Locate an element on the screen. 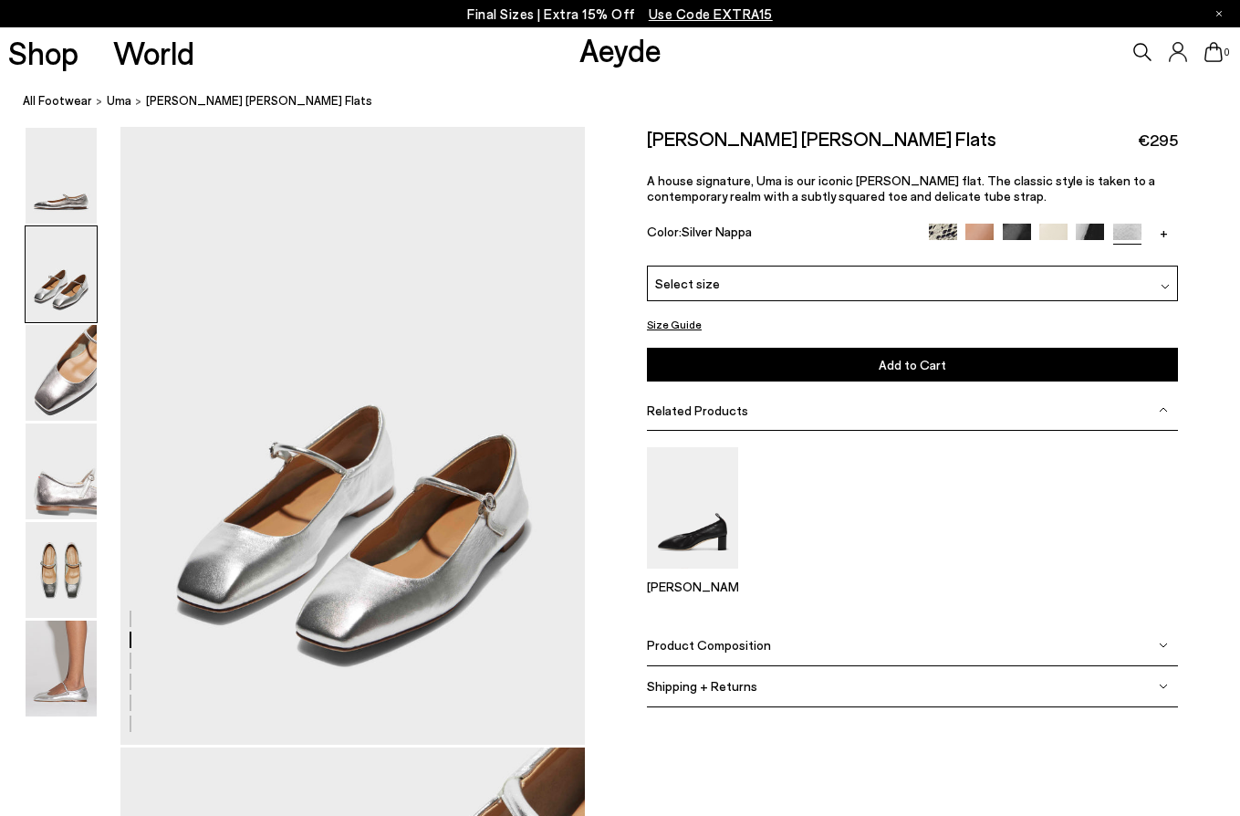 The image size is (1240, 816). span: Shipping + Returns is located at coordinates (702, 685).